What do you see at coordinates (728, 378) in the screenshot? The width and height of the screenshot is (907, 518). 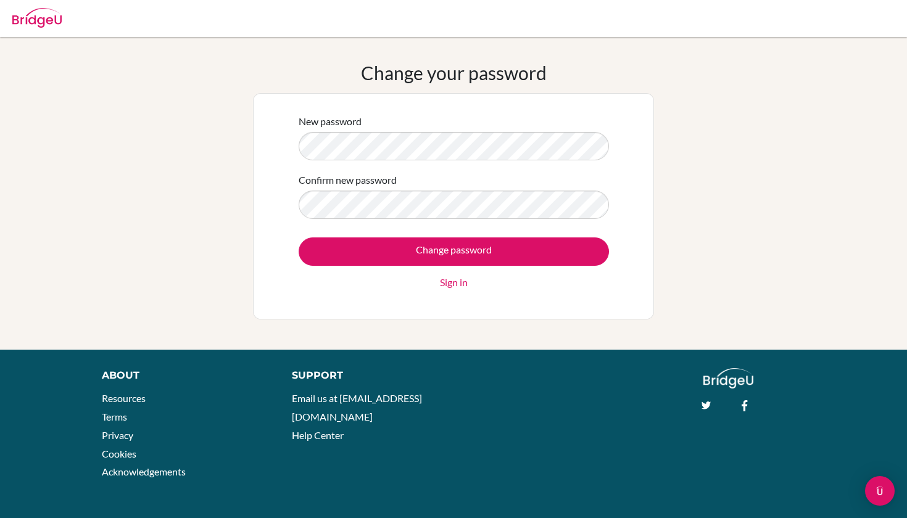 I see `img: logo_white@2x-f4f0deed5e89b7ecb1c2cc34c3e3d731f90f0f143d5ea2071677605dd97b5244.png` at bounding box center [728, 378].